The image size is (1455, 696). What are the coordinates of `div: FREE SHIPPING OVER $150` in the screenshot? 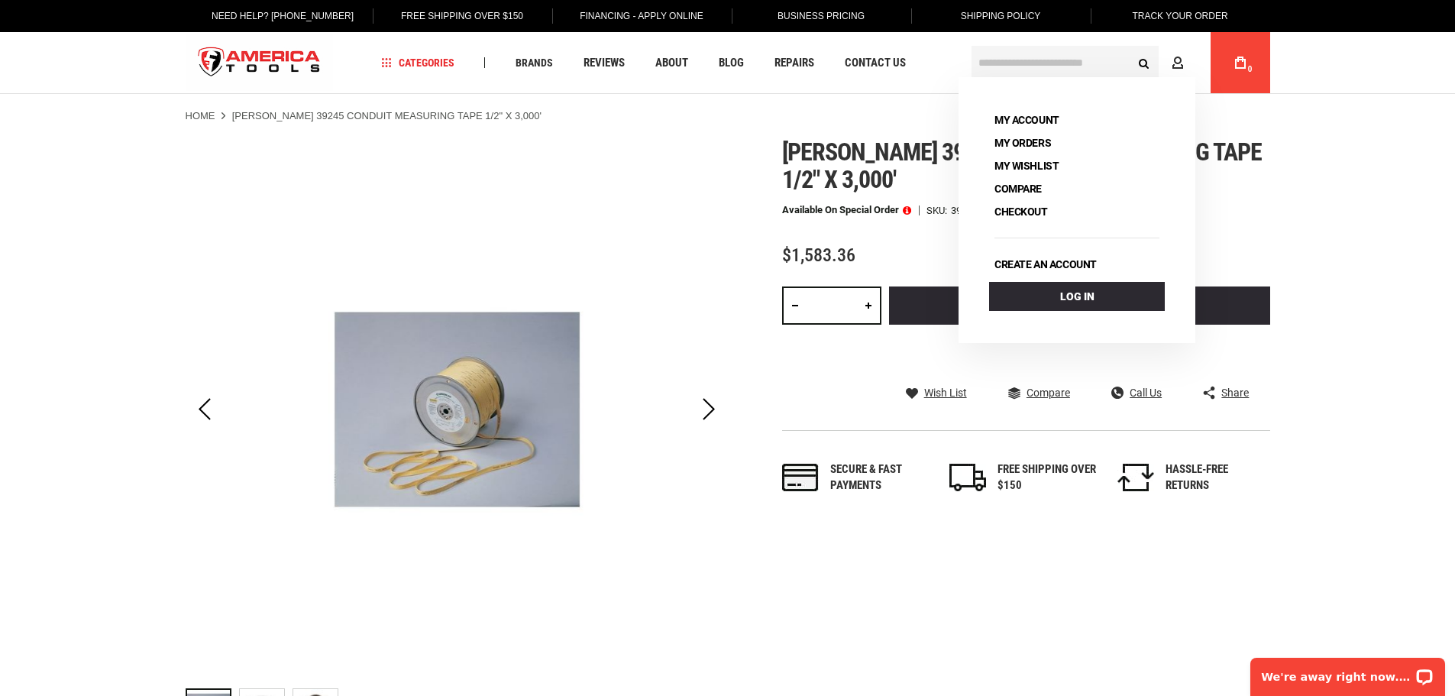 It's located at (1047, 477).